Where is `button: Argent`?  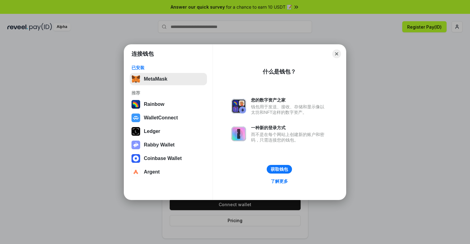
button: Argent is located at coordinates (168, 172).